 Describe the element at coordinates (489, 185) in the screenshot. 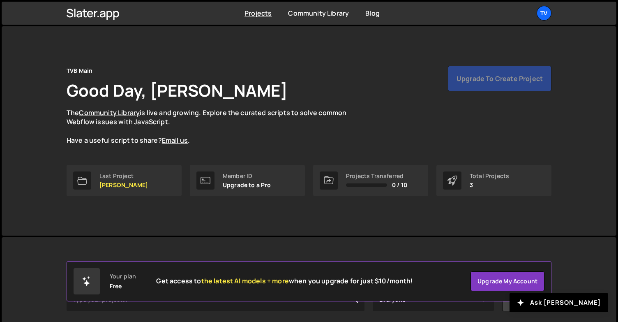

I see `p: 3` at that location.